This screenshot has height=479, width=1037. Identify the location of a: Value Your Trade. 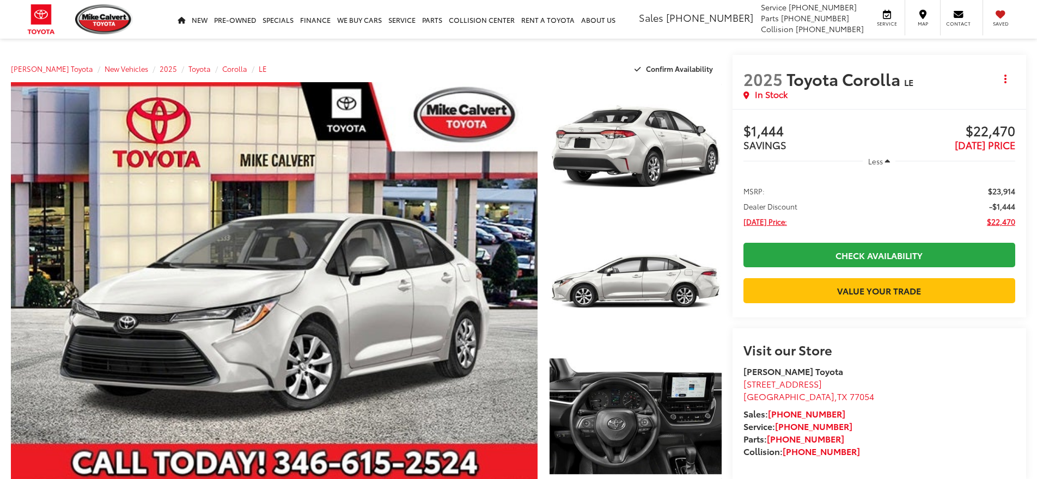
(879, 290).